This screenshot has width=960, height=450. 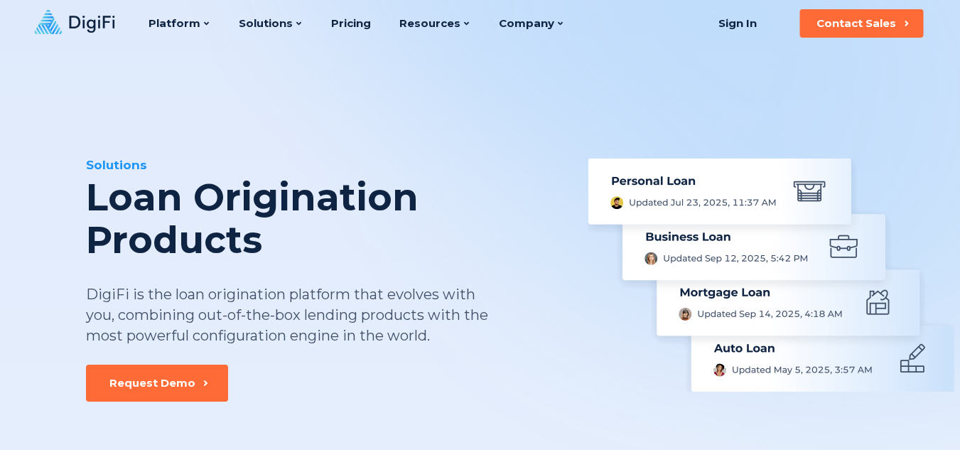 What do you see at coordinates (157, 383) in the screenshot?
I see `a: Request Demo` at bounding box center [157, 383].